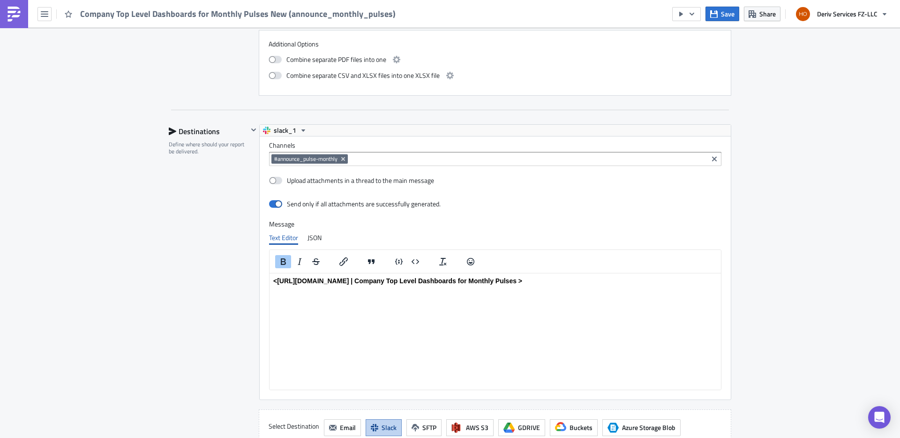 Image resolution: width=900 pixels, height=438 pixels. I want to click on label: Upload attachments in a thread to the main message, so click(351, 180).